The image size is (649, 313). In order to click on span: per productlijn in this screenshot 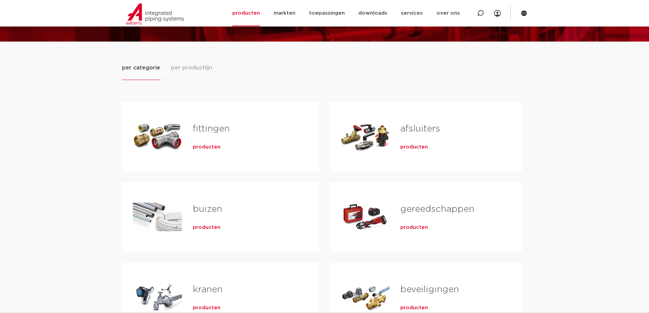, I will do `click(191, 68)`.